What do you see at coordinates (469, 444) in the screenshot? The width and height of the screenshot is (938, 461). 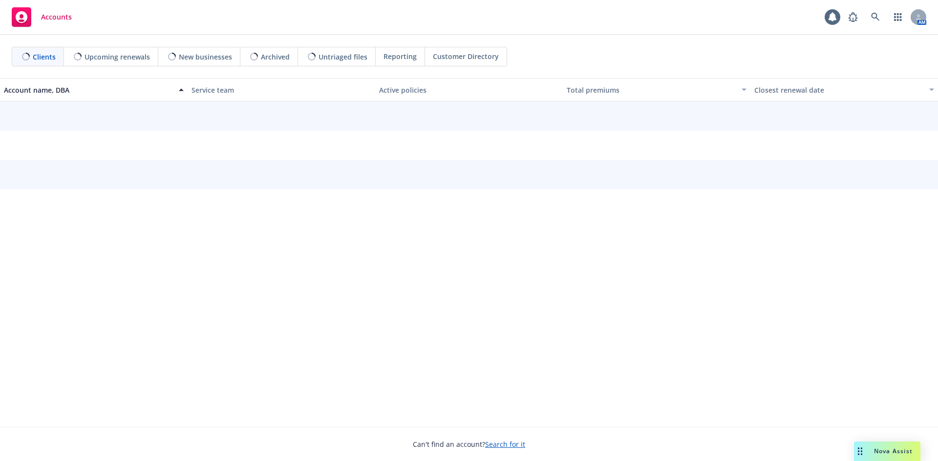 I see `span: Can't find an account?` at bounding box center [469, 444].